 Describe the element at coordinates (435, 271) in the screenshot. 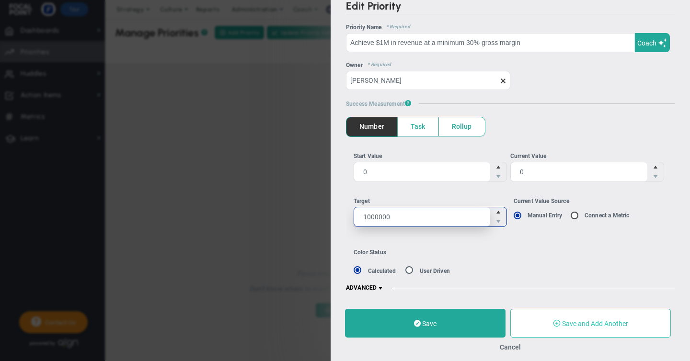

I see `label: User Driven` at that location.